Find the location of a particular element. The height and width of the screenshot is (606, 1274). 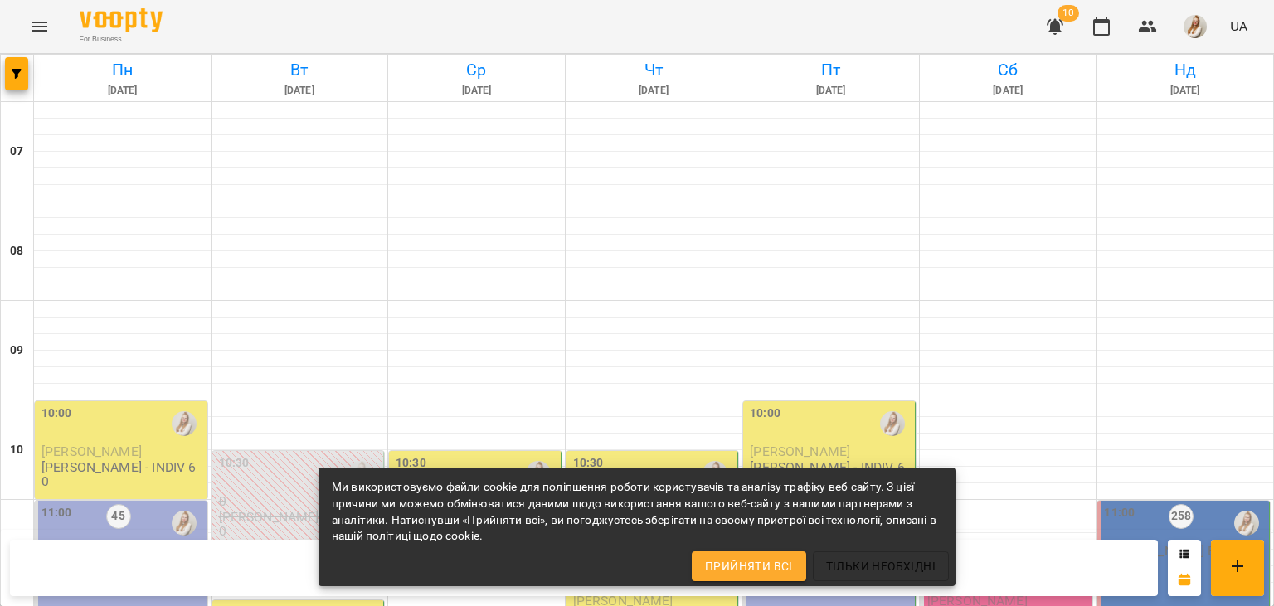

h6: Ср is located at coordinates (476, 70).